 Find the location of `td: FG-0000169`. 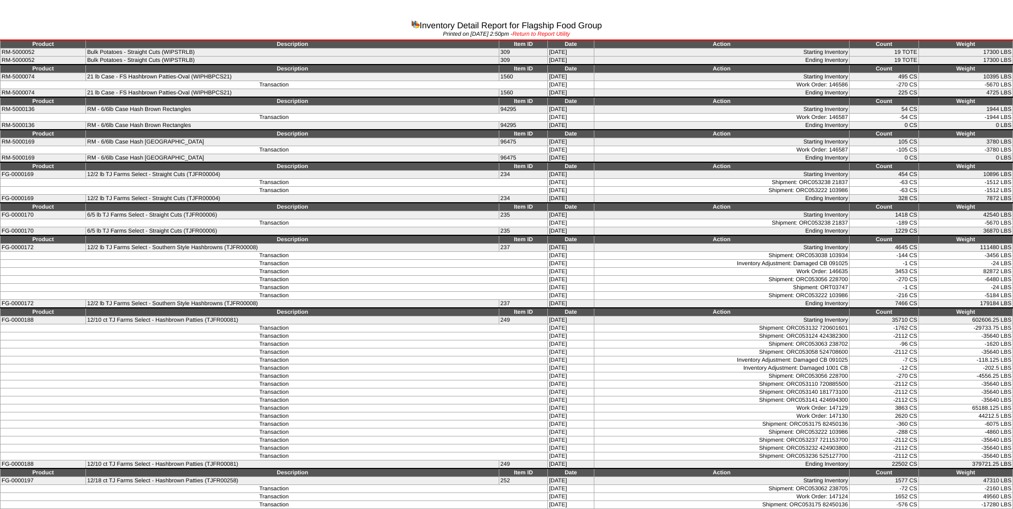

td: FG-0000169 is located at coordinates (43, 175).